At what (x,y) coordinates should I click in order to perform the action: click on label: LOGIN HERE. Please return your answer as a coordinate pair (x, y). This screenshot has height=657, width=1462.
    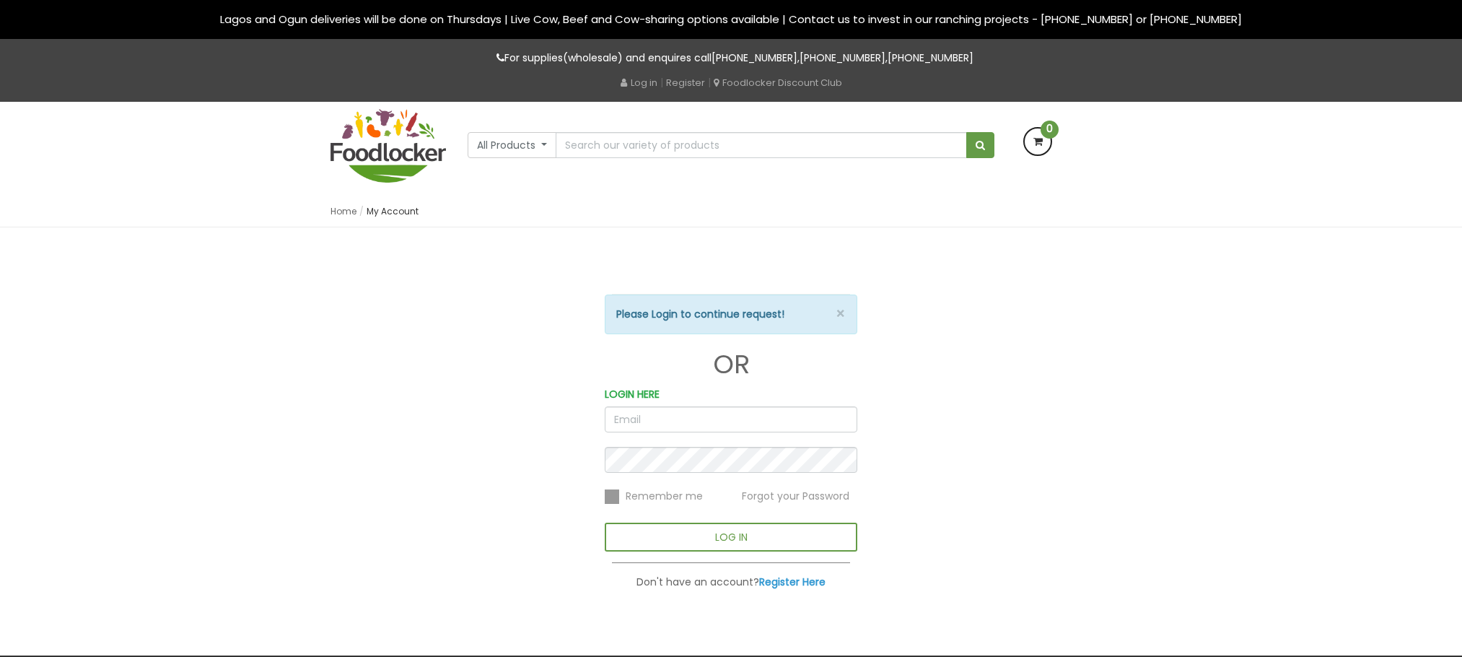
    Looking at the image, I should click on (632, 394).